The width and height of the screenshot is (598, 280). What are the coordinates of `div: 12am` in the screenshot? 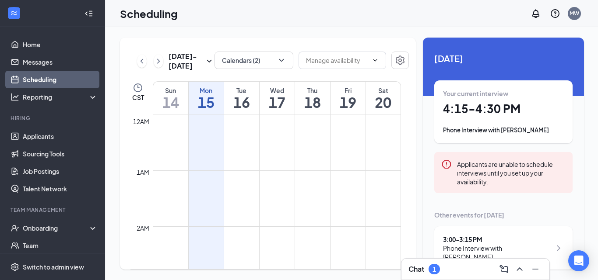 It's located at (141, 122).